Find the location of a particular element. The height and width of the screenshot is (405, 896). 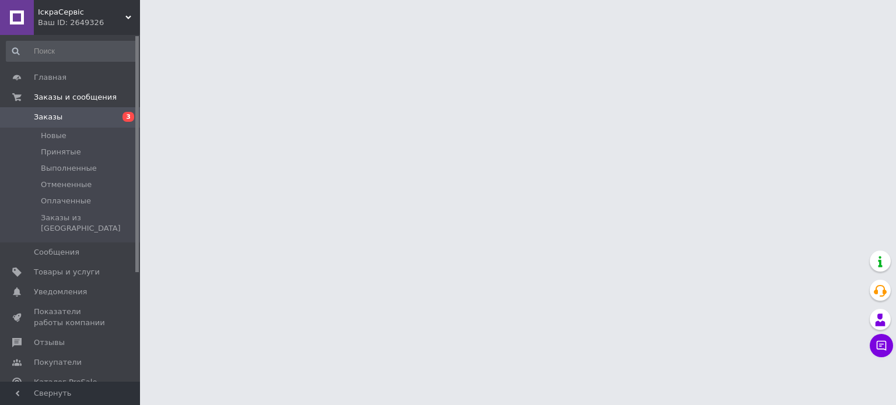

input: Поиск is located at coordinates (72, 51).